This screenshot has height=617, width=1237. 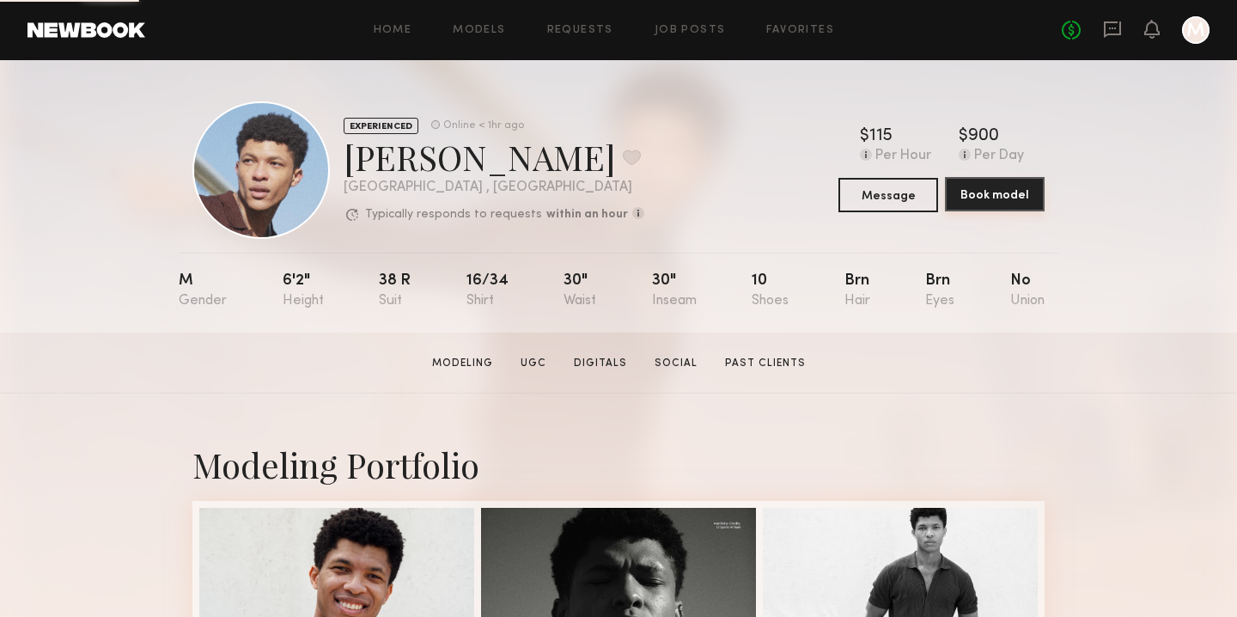 I want to click on button: Book model, so click(x=995, y=194).